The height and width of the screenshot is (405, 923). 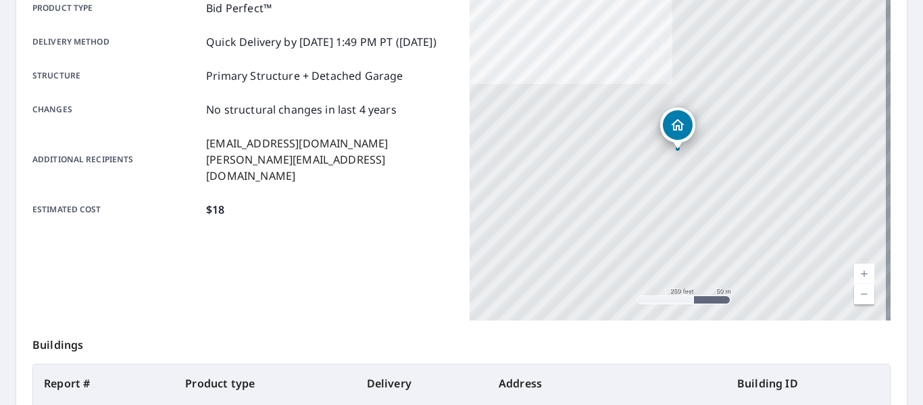 I want to click on th: Building ID, so click(x=808, y=383).